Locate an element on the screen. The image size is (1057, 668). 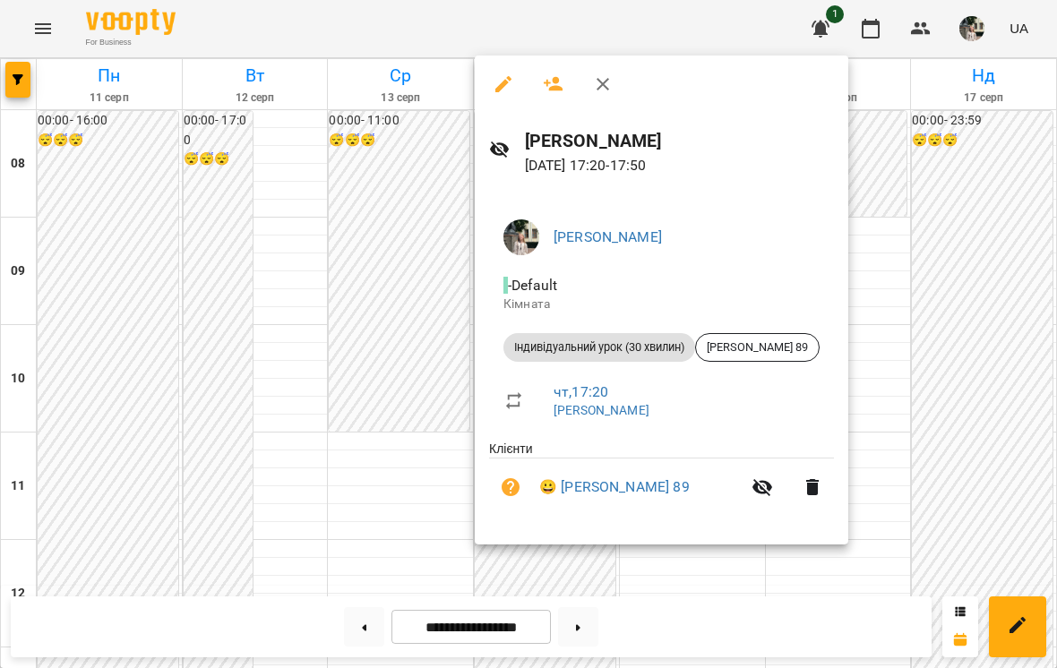
button: Візит ще не сплачено. Додати оплату? is located at coordinates (511, 487).